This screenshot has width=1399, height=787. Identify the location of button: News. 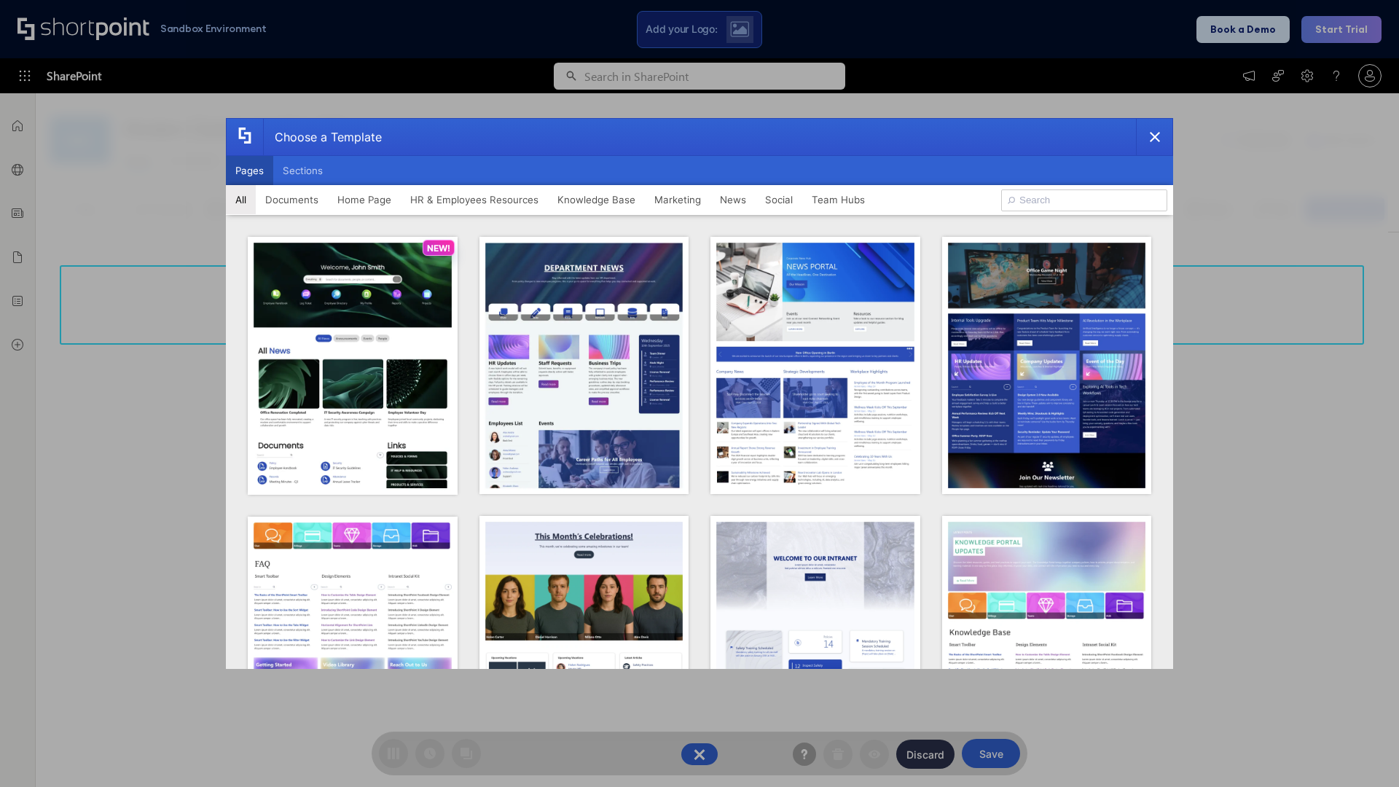
(733, 200).